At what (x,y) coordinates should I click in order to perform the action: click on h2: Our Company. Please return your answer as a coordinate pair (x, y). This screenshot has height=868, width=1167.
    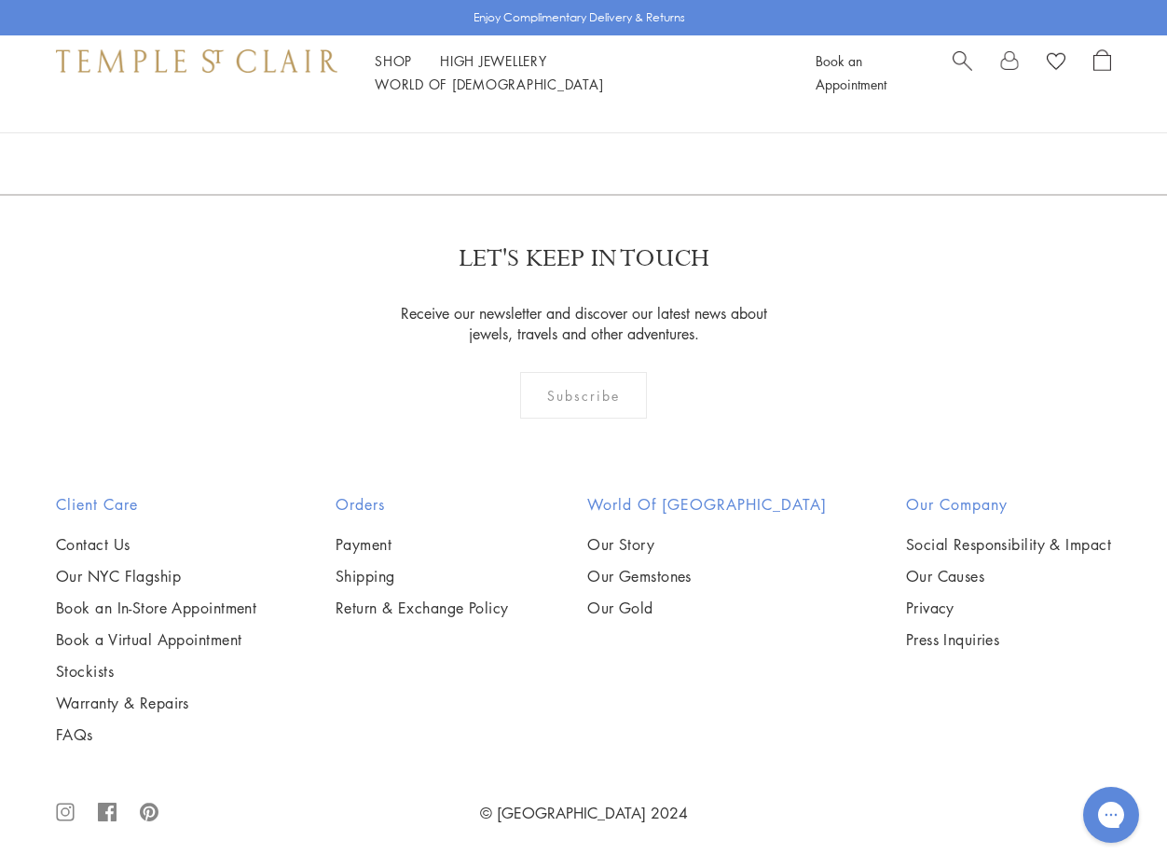
    Looking at the image, I should click on (1008, 504).